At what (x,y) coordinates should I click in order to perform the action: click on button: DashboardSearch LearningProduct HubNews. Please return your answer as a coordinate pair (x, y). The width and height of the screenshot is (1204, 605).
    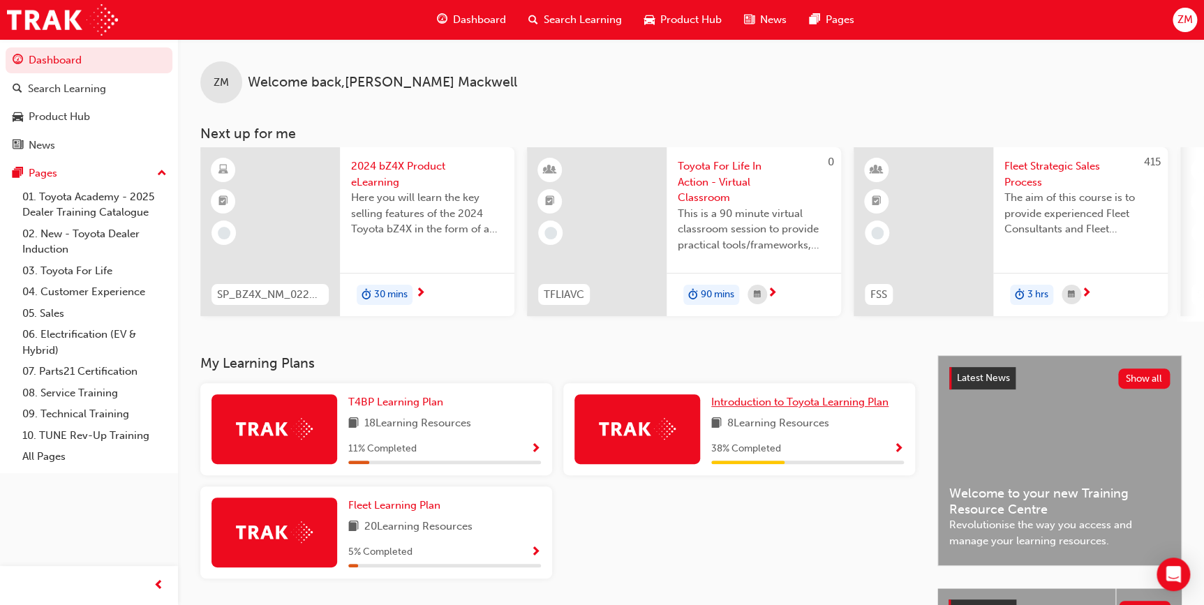
    Looking at the image, I should click on (89, 103).